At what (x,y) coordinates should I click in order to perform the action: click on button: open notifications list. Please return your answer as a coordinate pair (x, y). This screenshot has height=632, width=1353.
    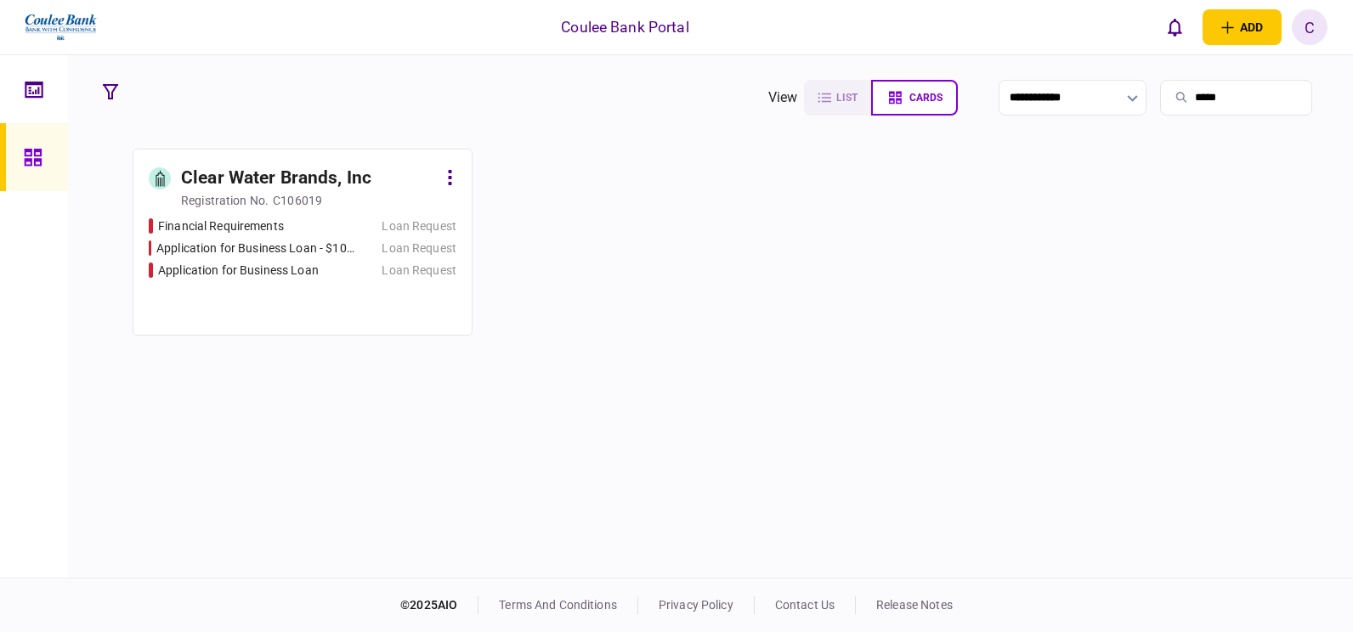
    Looking at the image, I should click on (1175, 27).